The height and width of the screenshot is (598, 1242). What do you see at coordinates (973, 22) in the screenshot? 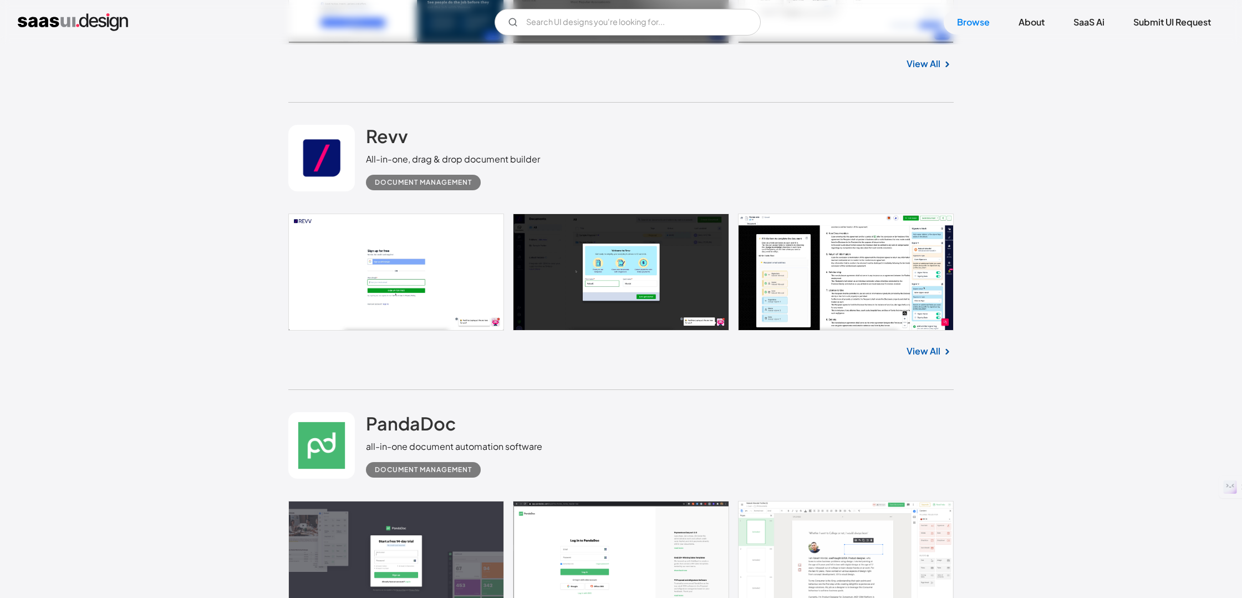
I see `a: Browse` at bounding box center [973, 22].